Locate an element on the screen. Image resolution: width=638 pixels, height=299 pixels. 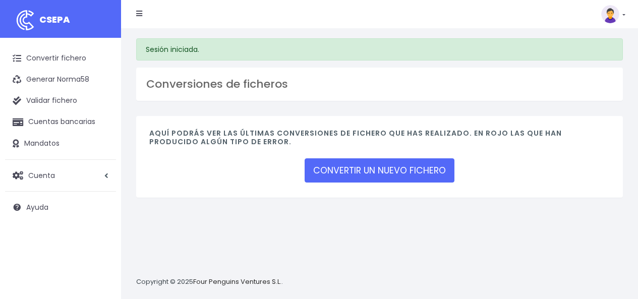
a: Cuentas bancarias is located at coordinates (61, 122).